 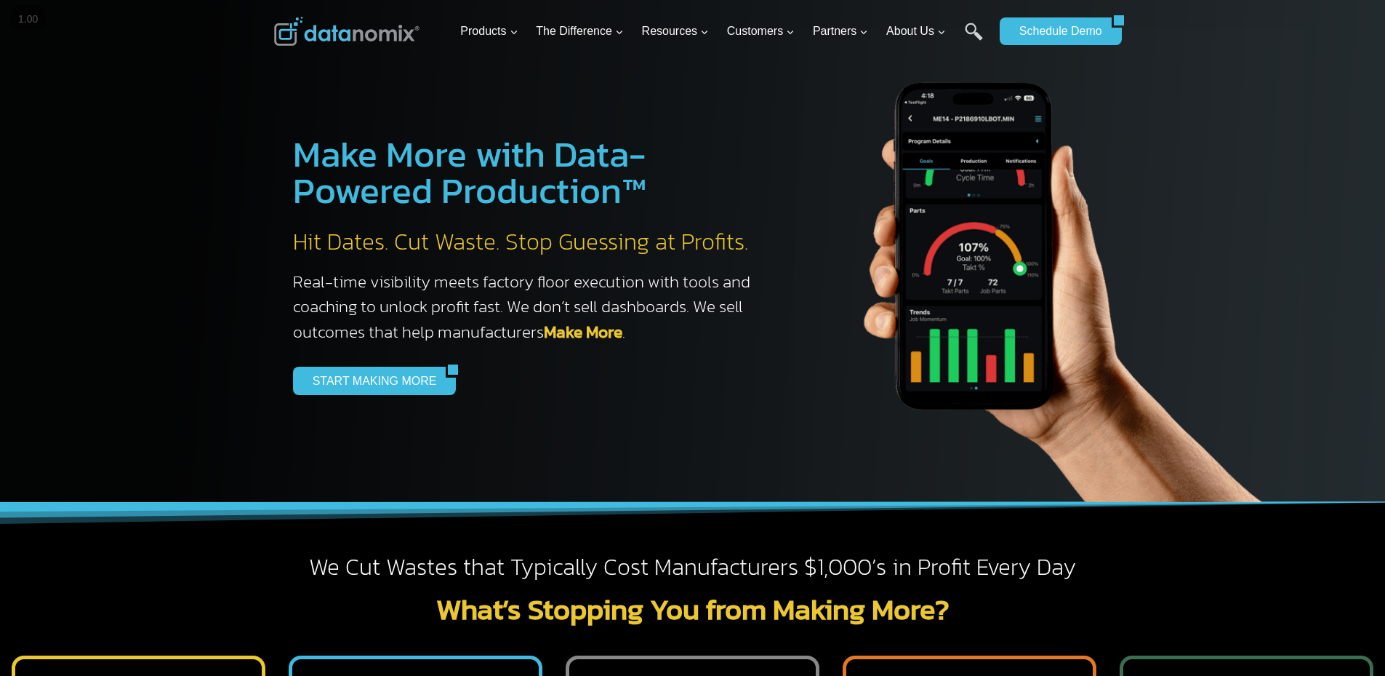 What do you see at coordinates (974, 39) in the screenshot?
I see `a: Search` at bounding box center [974, 39].